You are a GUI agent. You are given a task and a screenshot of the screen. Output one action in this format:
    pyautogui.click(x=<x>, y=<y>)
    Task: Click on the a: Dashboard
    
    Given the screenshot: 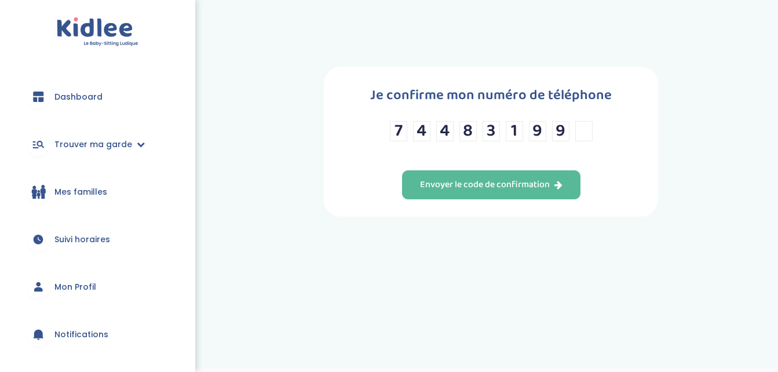 What is the action you would take?
    pyautogui.click(x=97, y=97)
    